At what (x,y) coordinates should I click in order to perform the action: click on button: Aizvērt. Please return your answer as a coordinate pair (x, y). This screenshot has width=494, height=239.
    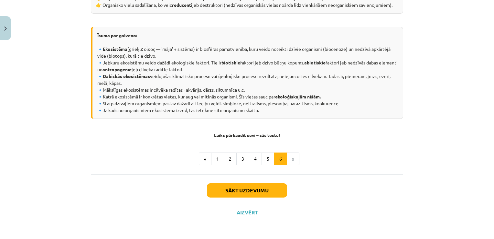
    Looking at the image, I should click on (247, 212).